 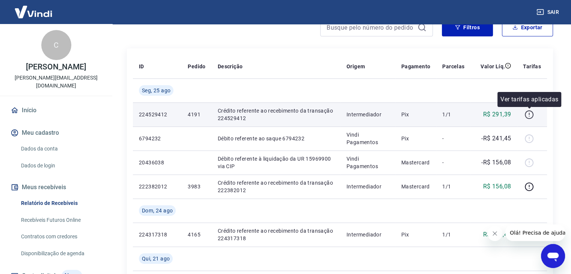 I want to click on p: Descrição, so click(x=230, y=66).